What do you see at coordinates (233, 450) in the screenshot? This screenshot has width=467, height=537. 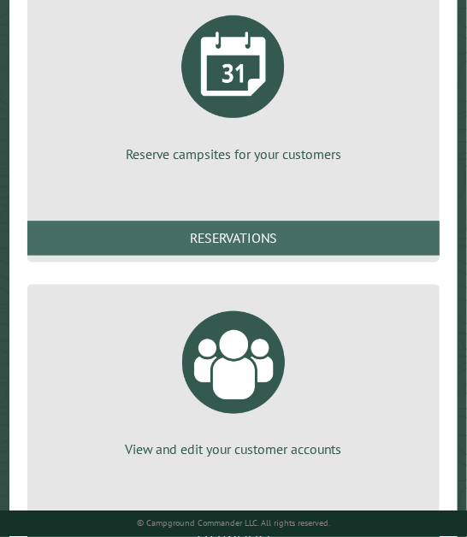 I see `p: View and edit your customer accounts` at bounding box center [233, 450].